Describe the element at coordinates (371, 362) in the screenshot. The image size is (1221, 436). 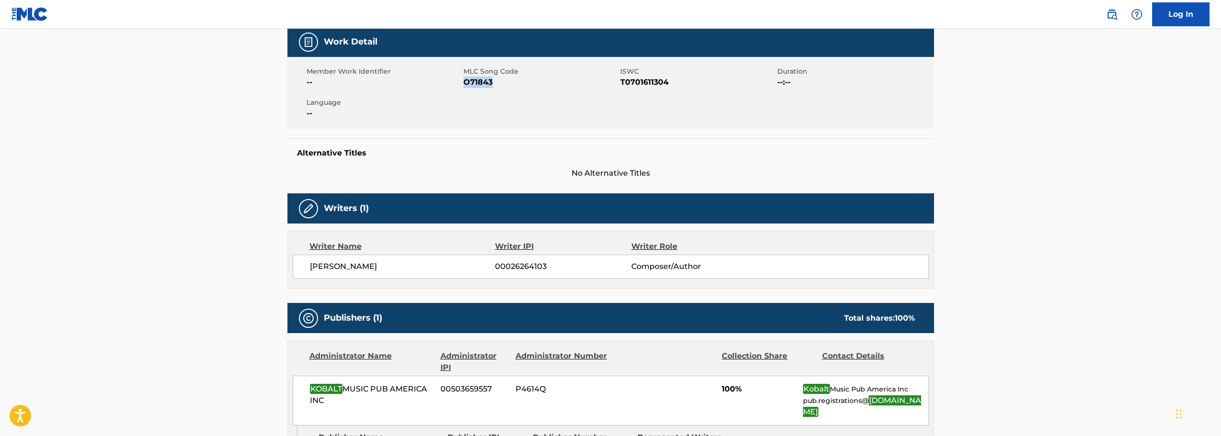
I see `div: Administrator Name` at that location.